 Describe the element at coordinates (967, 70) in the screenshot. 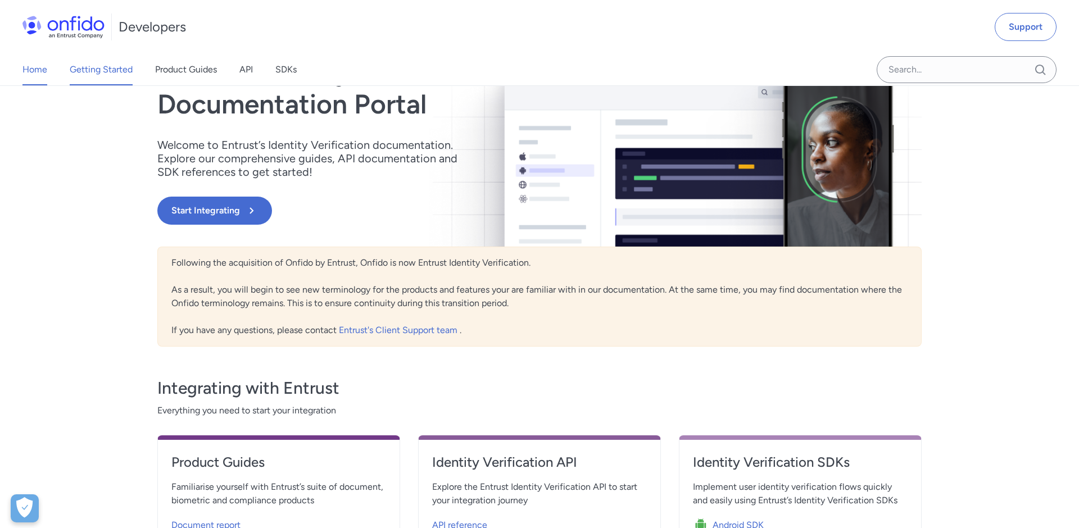

I see `input: Onfido search input field` at that location.